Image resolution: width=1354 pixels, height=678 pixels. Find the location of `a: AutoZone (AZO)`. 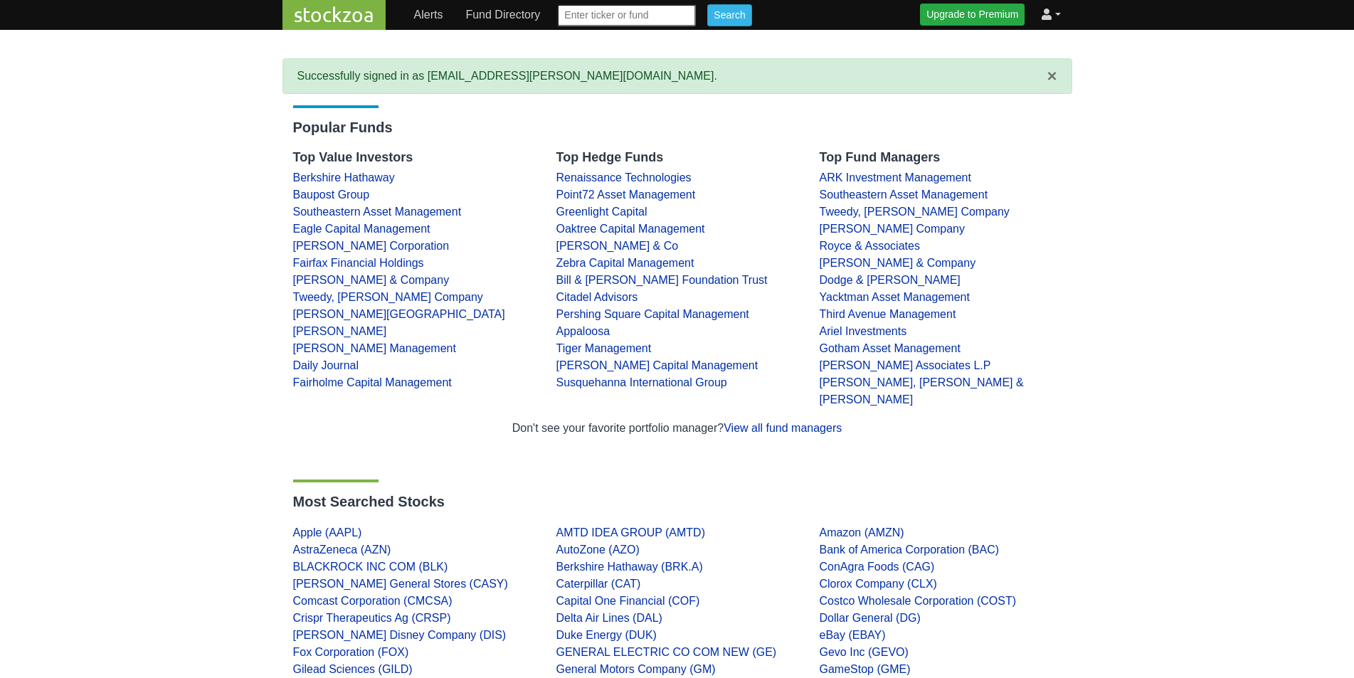

a: AutoZone (AZO) is located at coordinates (598, 549).